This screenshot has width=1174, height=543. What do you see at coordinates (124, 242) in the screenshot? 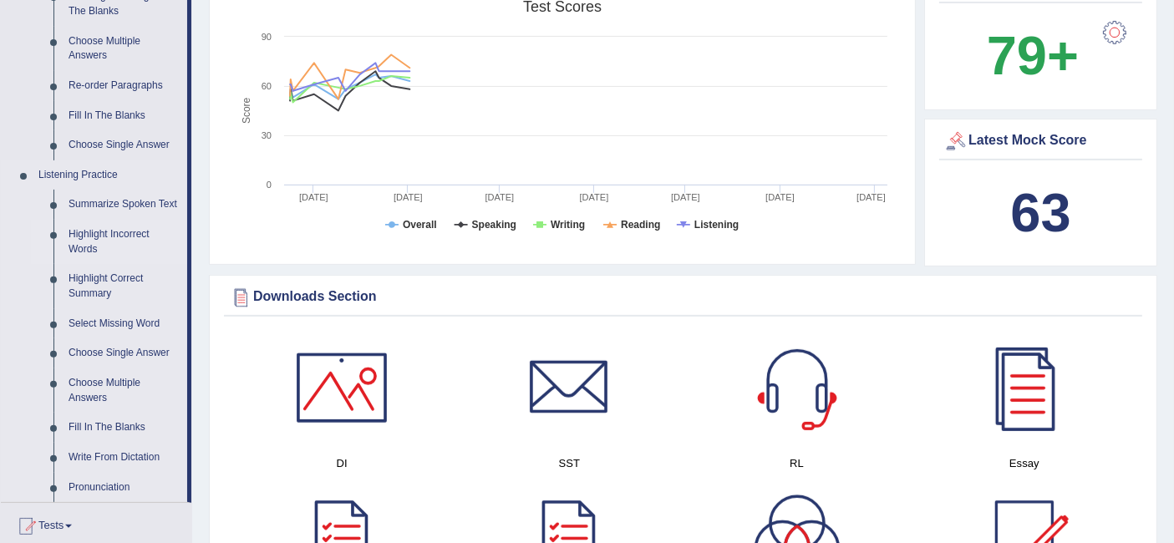
I see `a: Highlight Incorrect Words` at bounding box center [124, 242].